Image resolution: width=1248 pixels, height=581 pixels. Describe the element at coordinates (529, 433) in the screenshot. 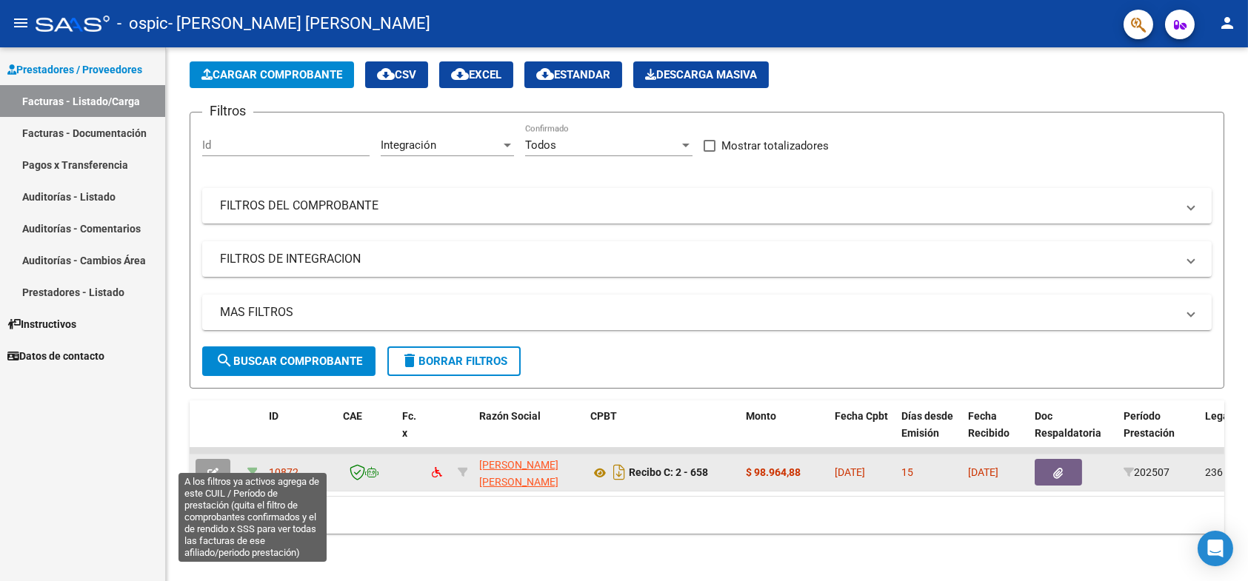

I see `datatable-header-cell: Razón Social` at that location.